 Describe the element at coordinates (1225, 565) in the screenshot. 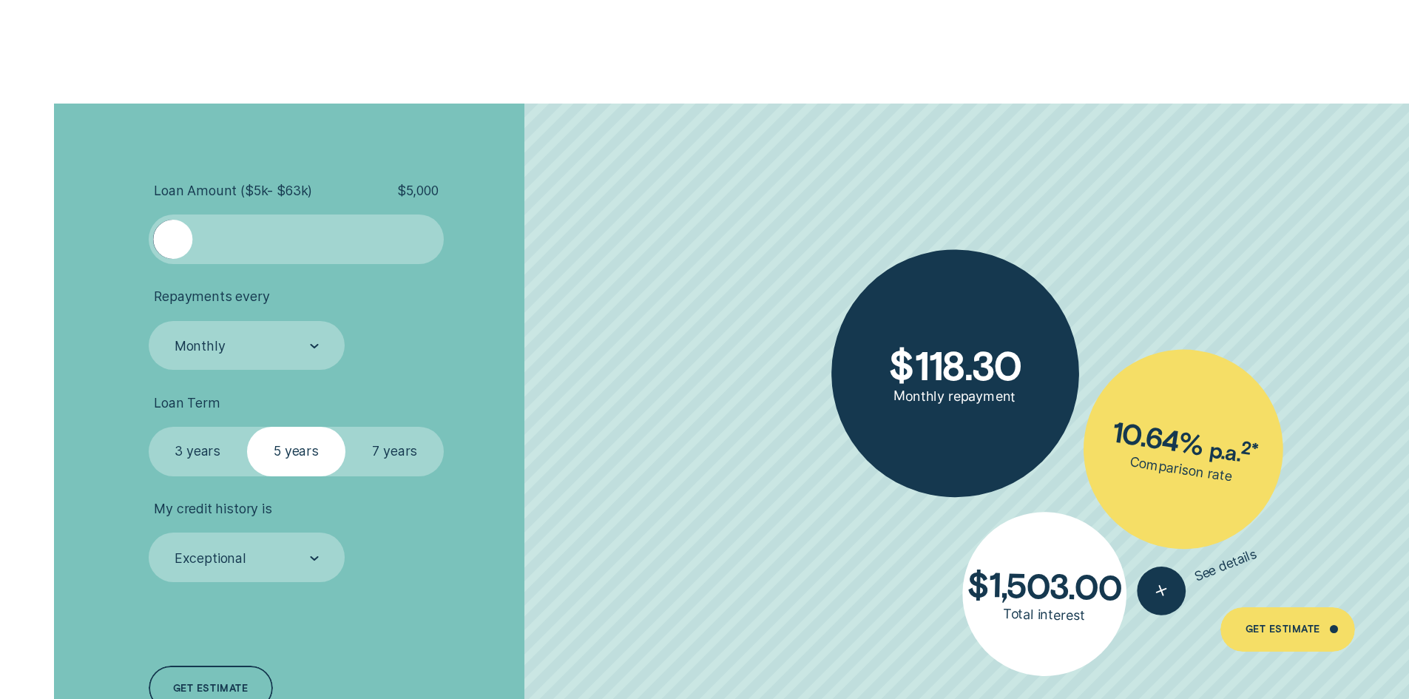

I see `span: See details` at that location.